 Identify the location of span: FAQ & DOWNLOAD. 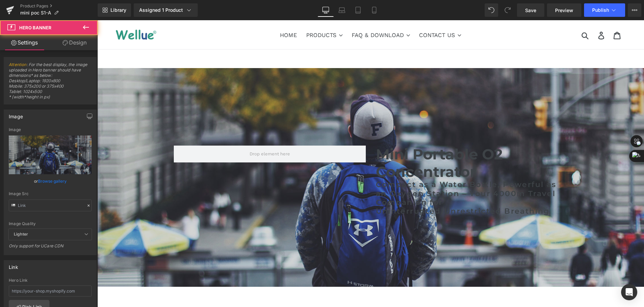
(280, 15).